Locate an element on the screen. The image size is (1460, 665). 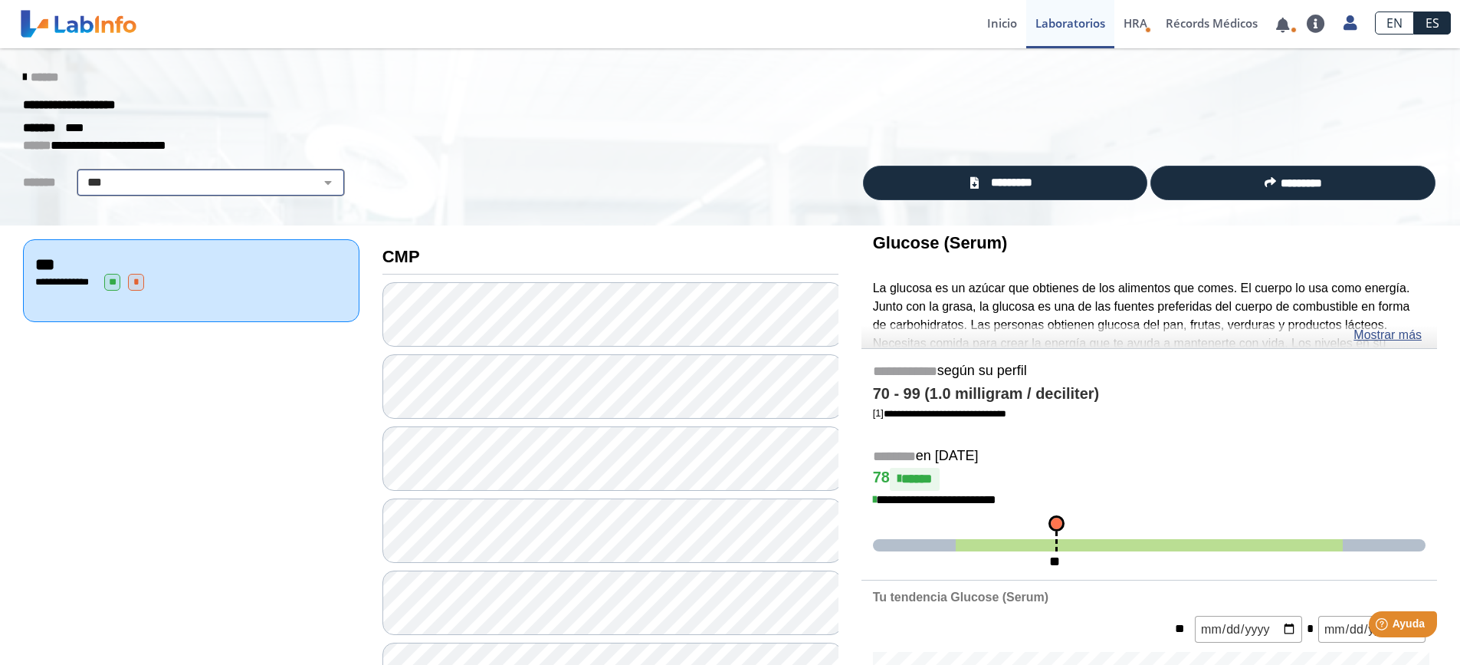
b: CMP is located at coordinates (401, 256).